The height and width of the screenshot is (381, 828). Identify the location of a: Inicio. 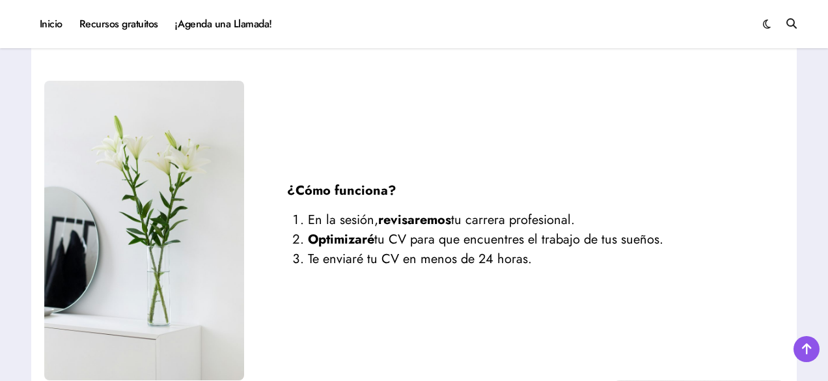
(51, 24).